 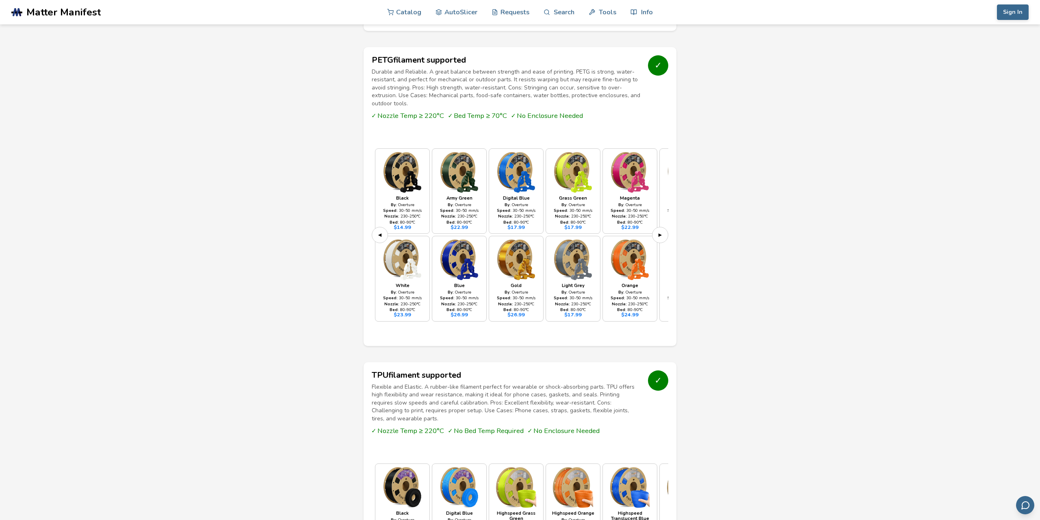 I want to click on span: ✓ No Enclosure Needed, so click(x=564, y=430).